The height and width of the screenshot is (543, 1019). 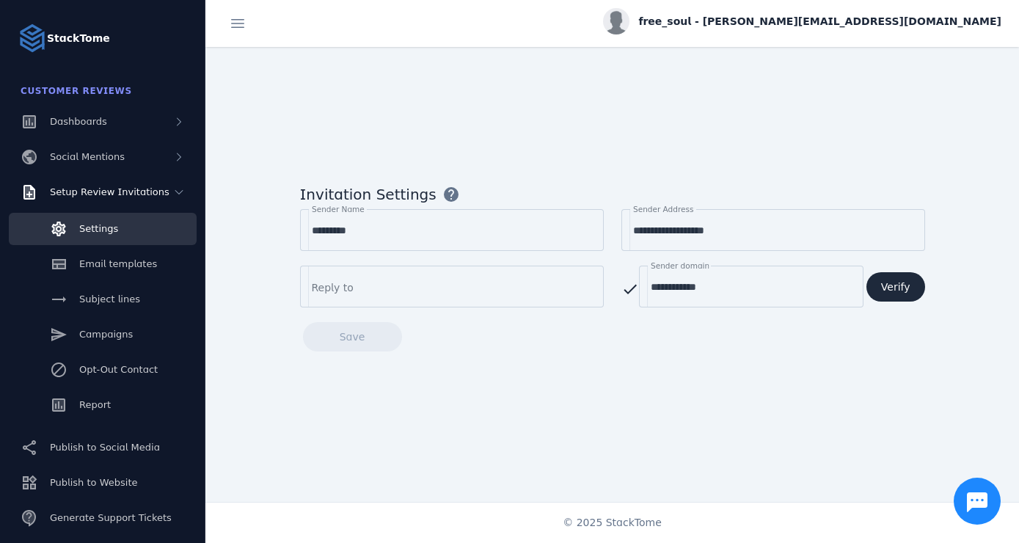 I want to click on span: Generate Support Tickets, so click(x=111, y=517).